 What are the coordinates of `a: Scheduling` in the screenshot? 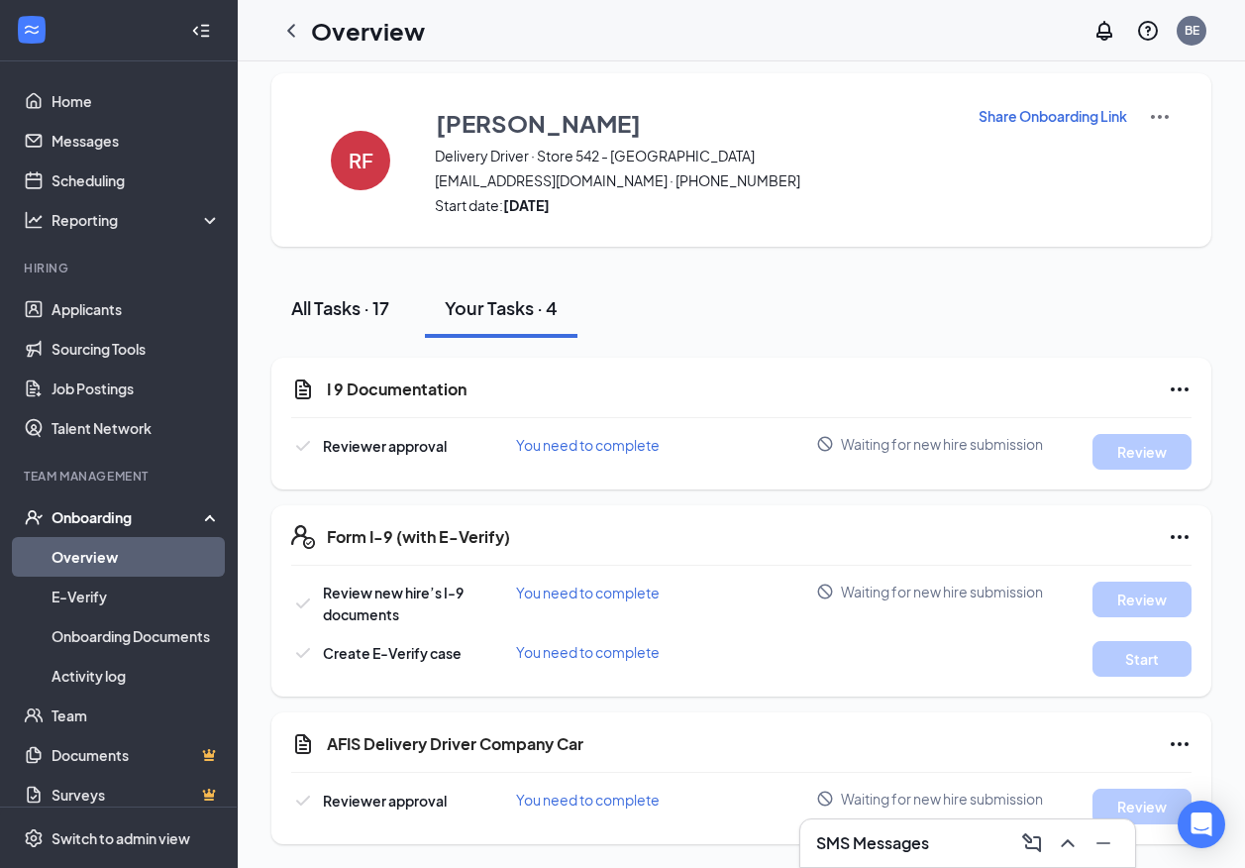 It's located at (136, 180).